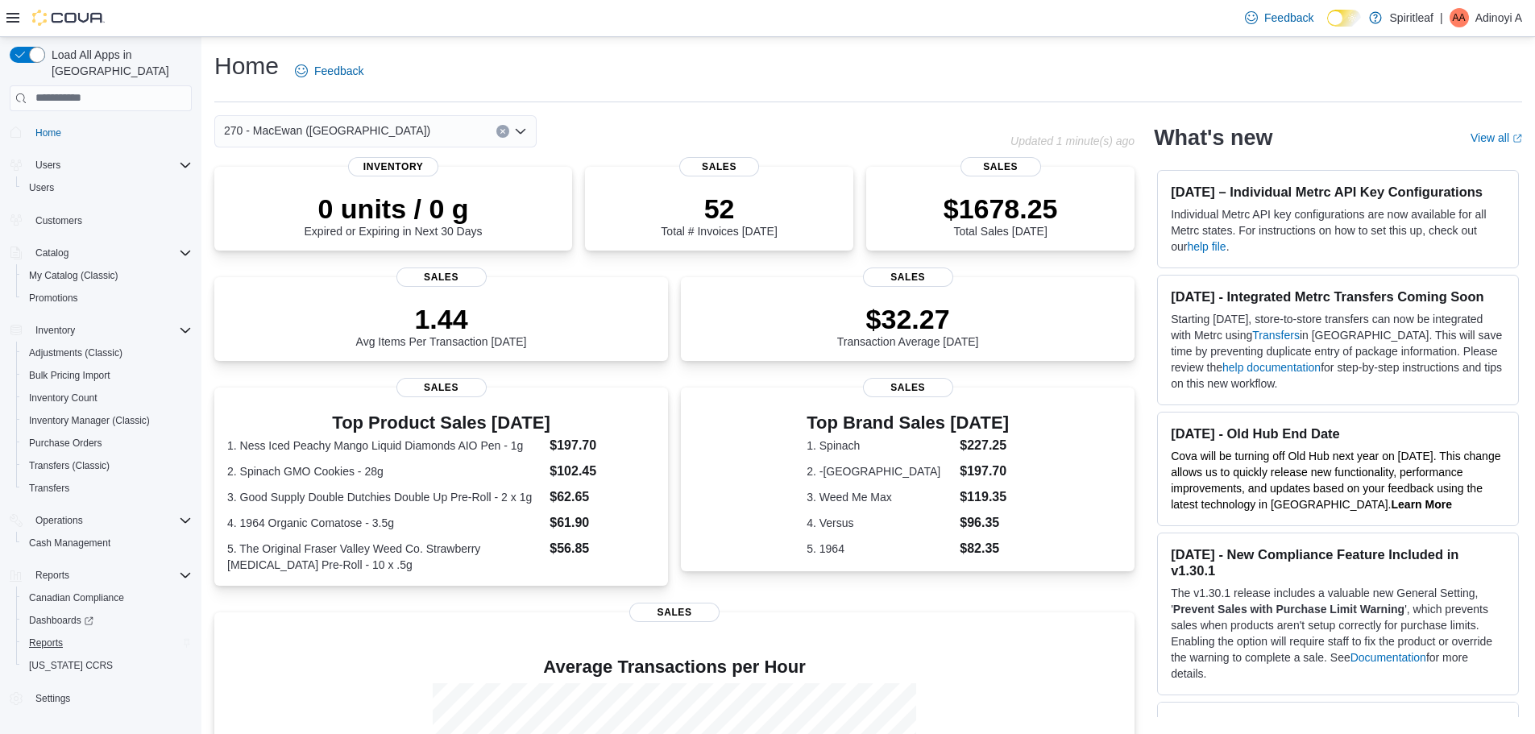  What do you see at coordinates (107, 353) in the screenshot?
I see `button: Adjustments (Classic)` at bounding box center [107, 353].